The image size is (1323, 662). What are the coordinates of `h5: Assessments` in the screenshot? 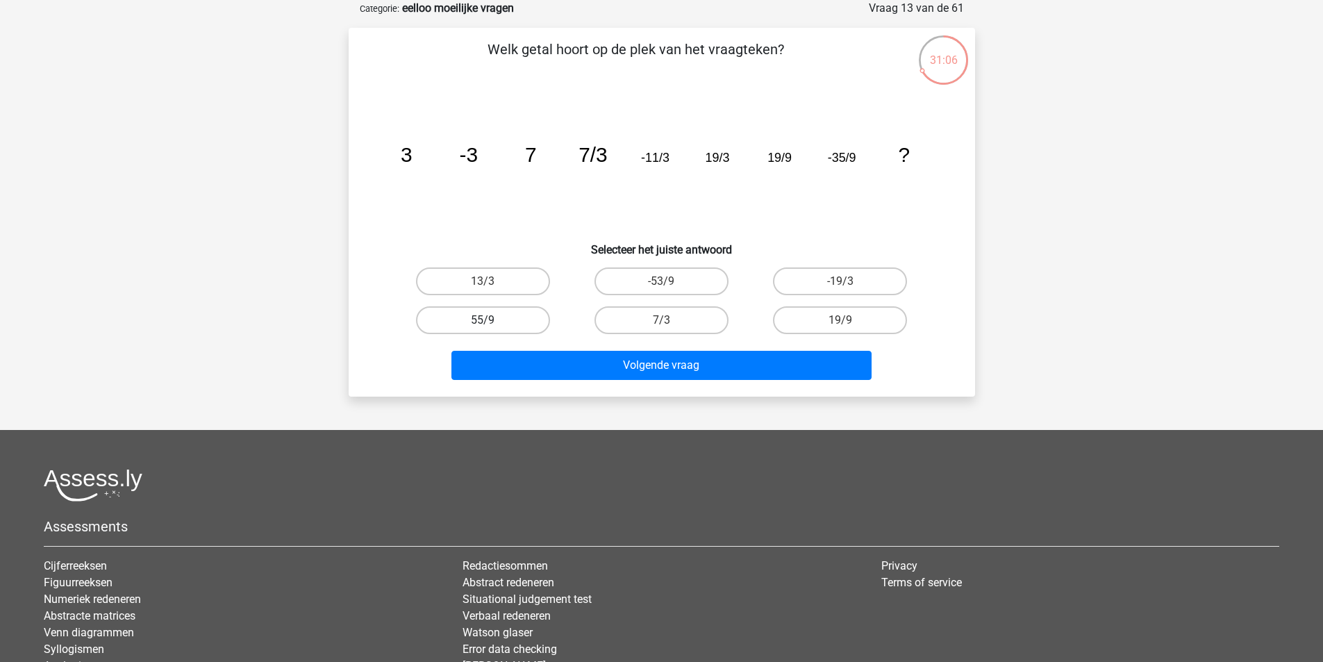 It's located at (661, 526).